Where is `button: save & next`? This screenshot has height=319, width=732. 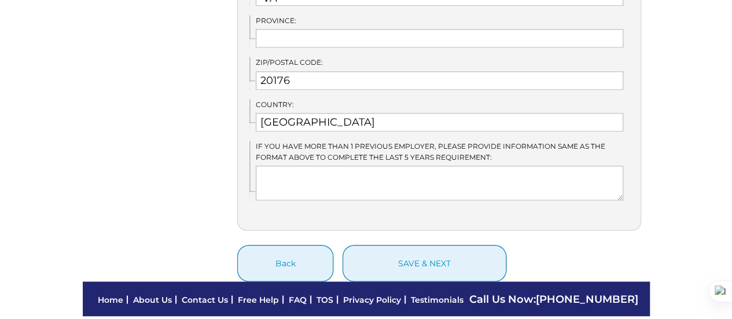 button: save & next is located at coordinates (424, 263).